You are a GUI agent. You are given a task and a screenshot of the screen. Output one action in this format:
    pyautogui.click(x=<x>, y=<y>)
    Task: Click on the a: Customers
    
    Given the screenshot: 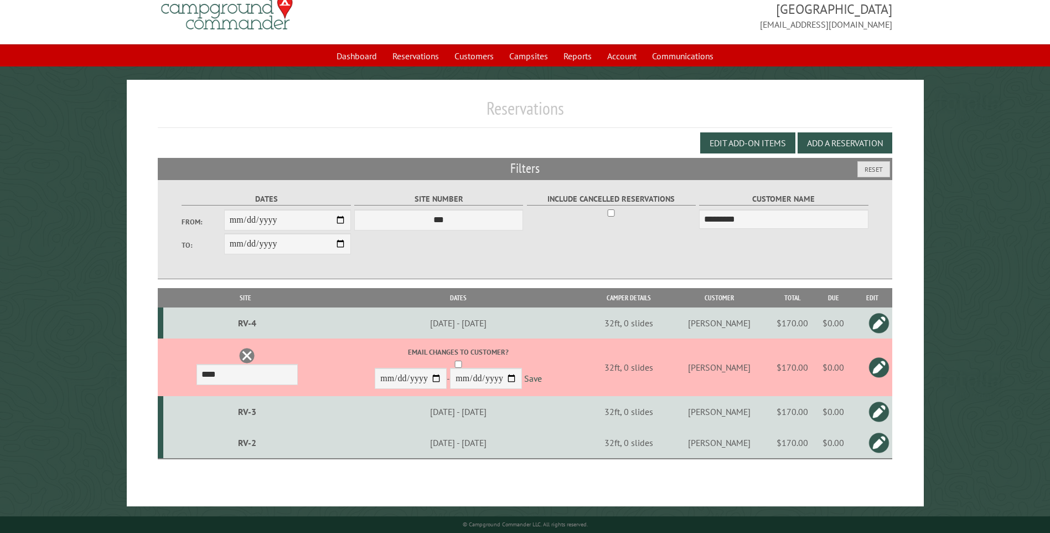 What is the action you would take?
    pyautogui.click(x=474, y=56)
    